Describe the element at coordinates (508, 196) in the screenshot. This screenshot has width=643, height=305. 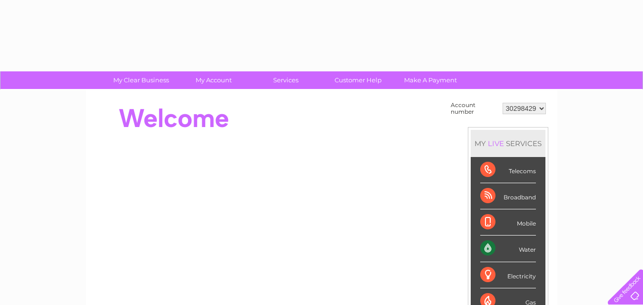
I see `div: Broadband` at that location.